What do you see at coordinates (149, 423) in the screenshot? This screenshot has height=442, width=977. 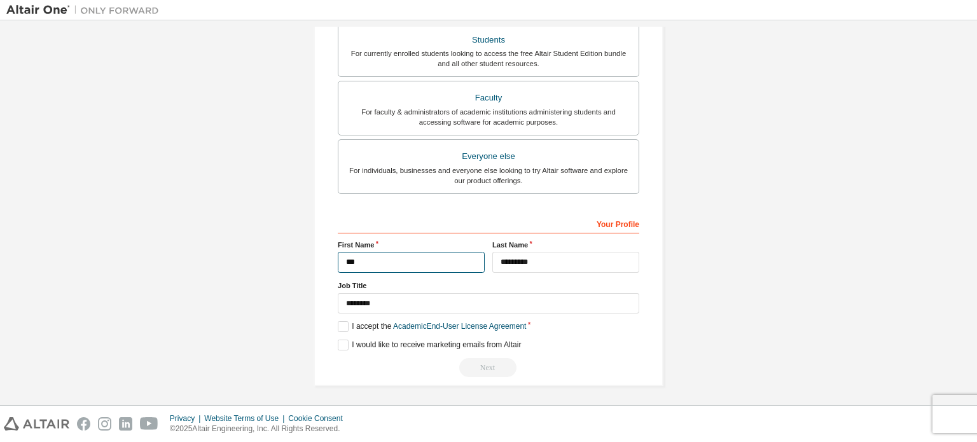 I see `img: youtube.svg` at bounding box center [149, 423].